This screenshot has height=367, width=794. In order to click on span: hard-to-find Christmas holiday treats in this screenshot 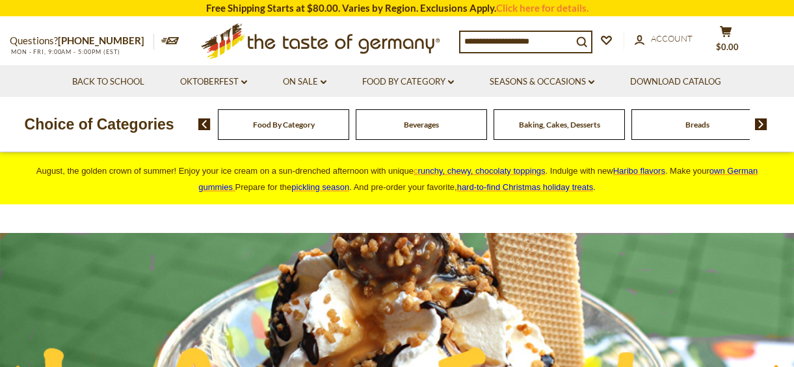, I will do `click(525, 187)`.